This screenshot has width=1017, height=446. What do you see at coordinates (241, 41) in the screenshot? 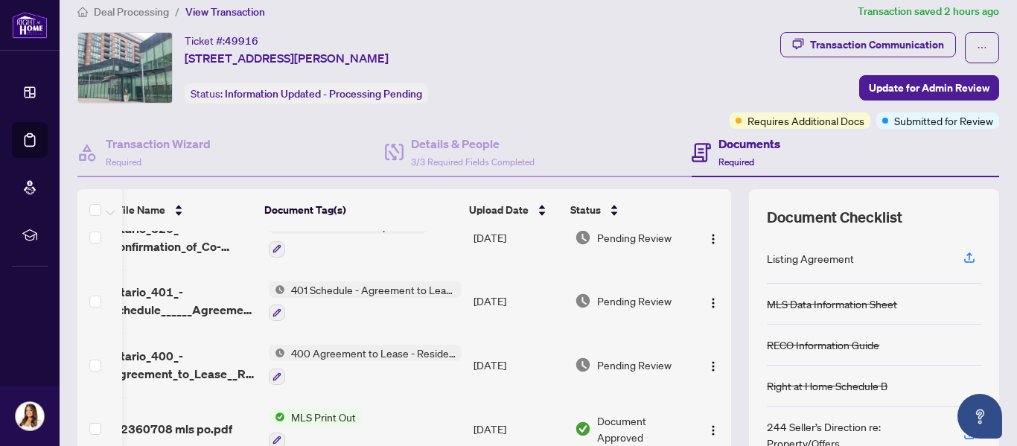
I see `span: 49916` at bounding box center [241, 41].